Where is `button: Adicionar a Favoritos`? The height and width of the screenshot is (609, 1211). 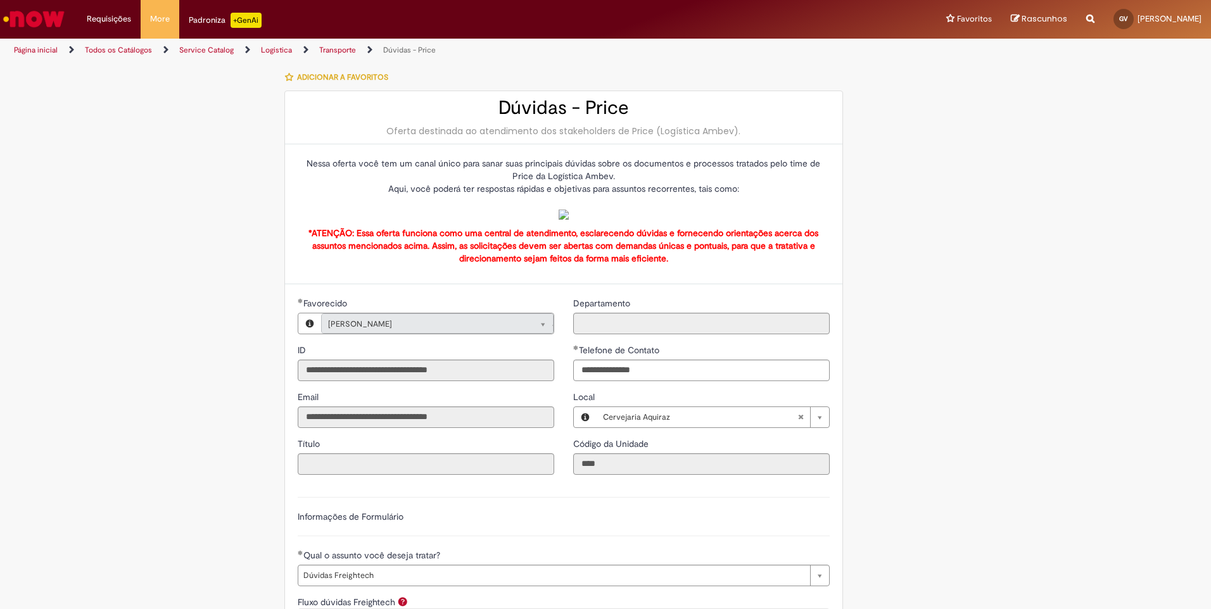 button: Adicionar a Favoritos is located at coordinates (340, 77).